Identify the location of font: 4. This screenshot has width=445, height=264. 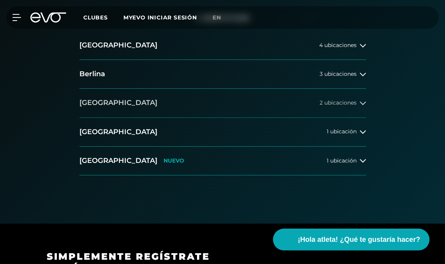
(321, 45).